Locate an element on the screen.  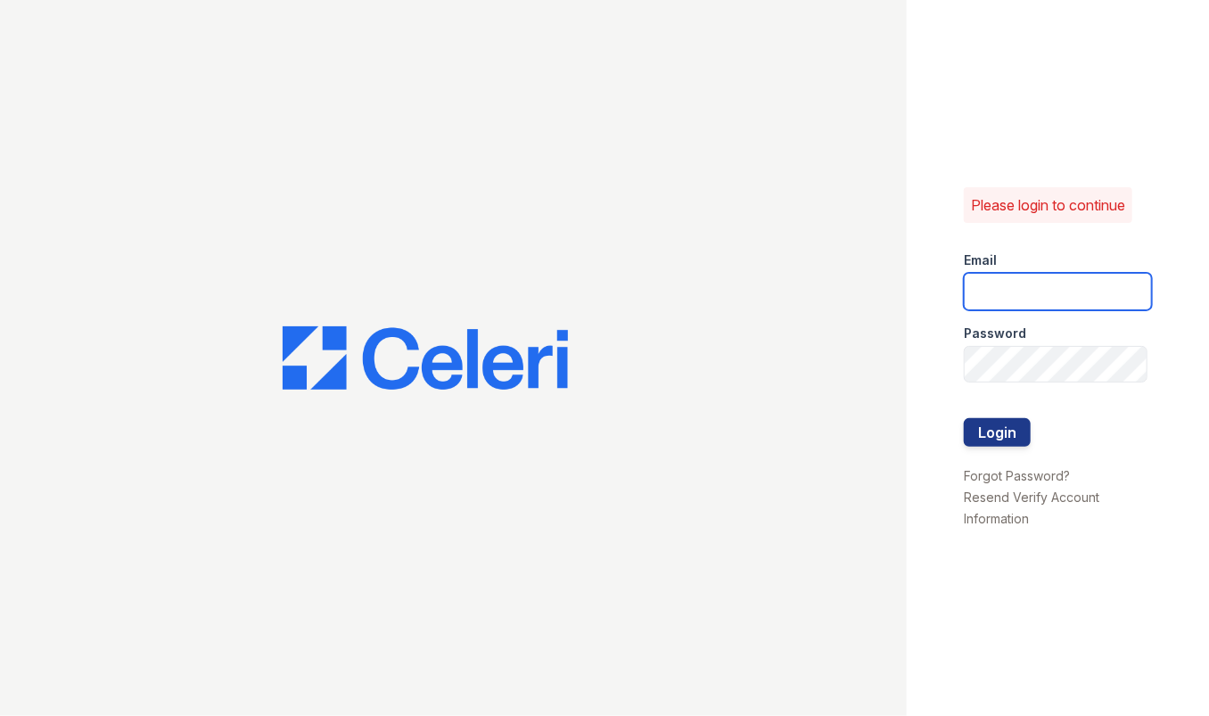
a: Forgot Password? is located at coordinates (1016, 475).